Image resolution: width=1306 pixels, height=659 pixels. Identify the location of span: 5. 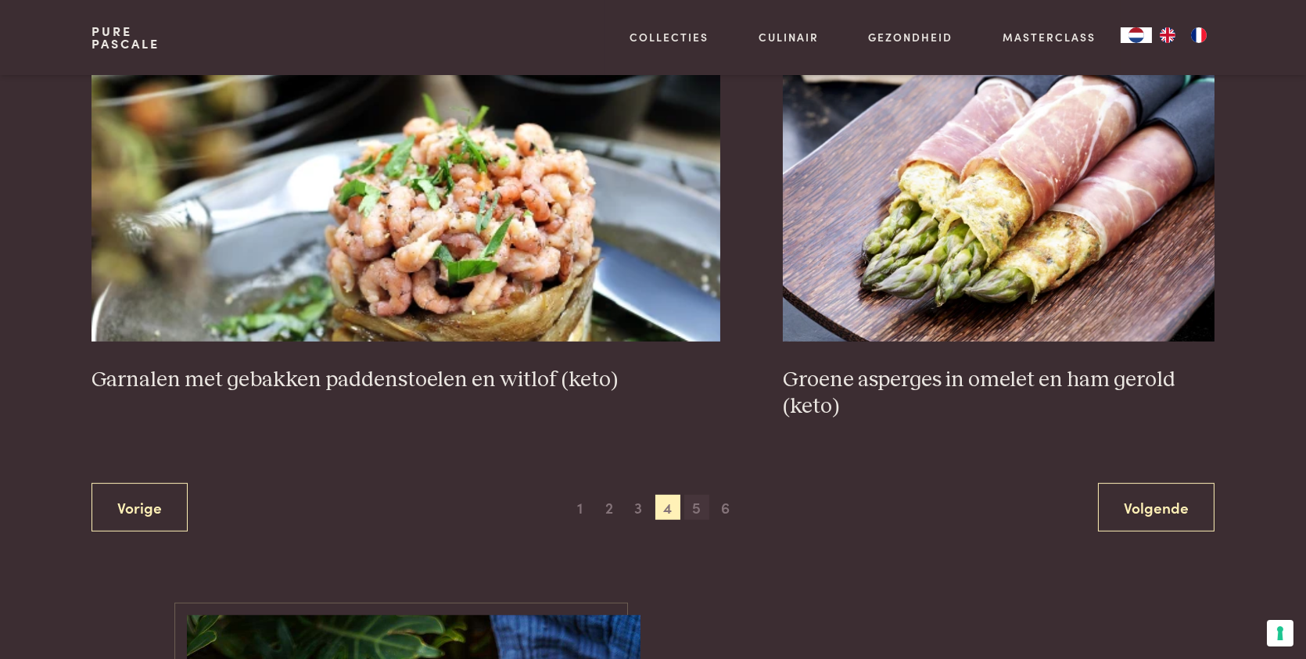
(697, 508).